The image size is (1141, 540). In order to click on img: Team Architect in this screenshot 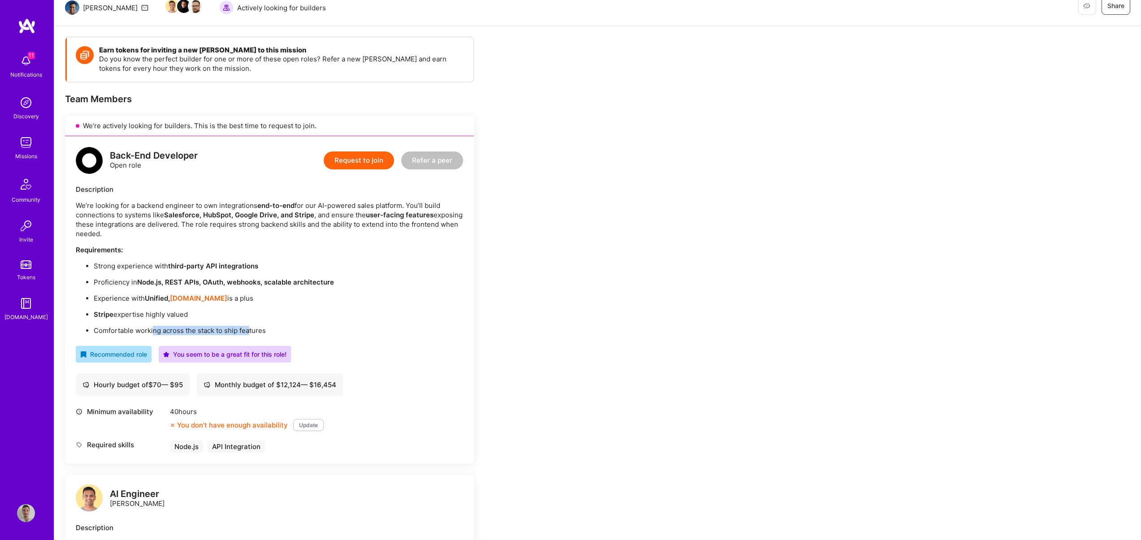, I will do `click(72, 8)`.